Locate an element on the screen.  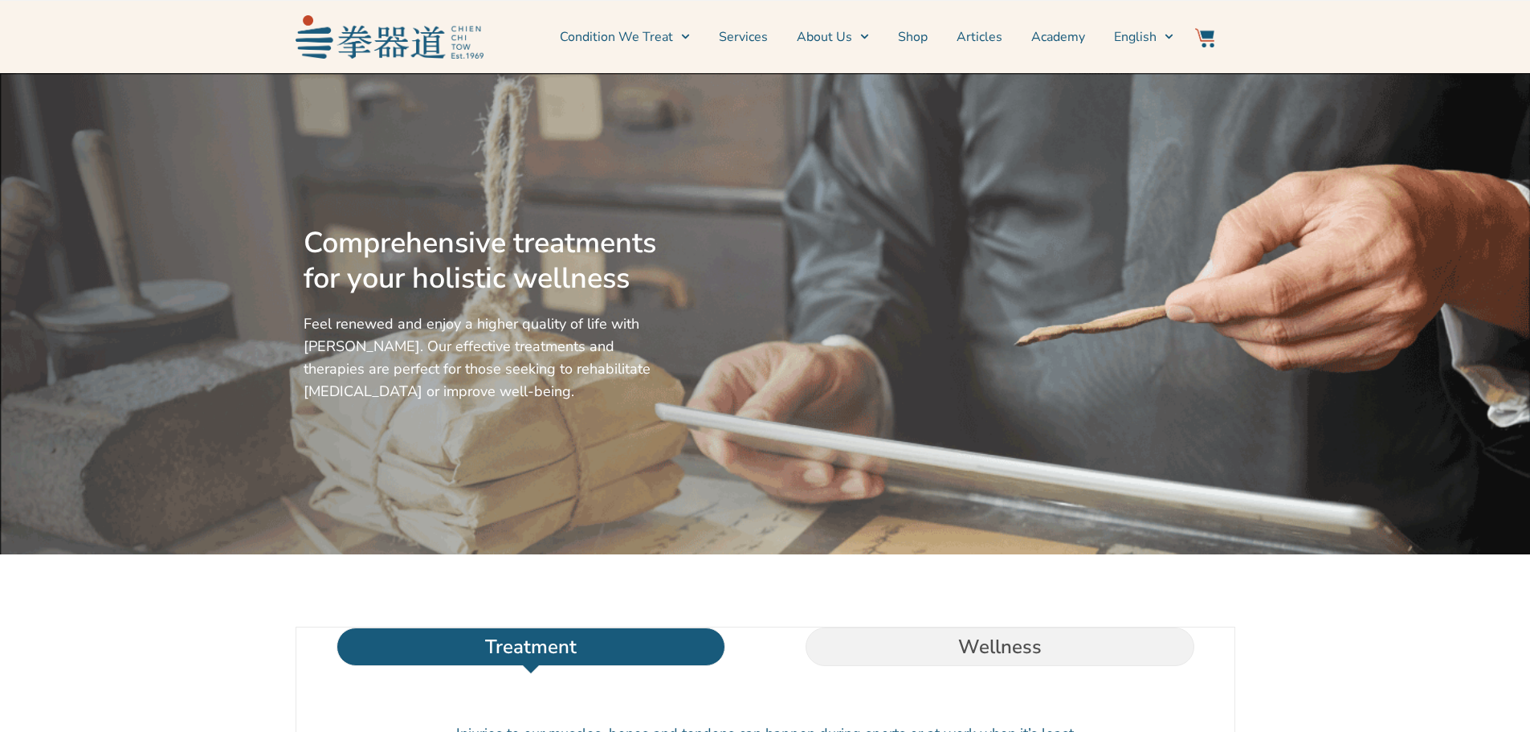
a: Articles is located at coordinates (979, 37).